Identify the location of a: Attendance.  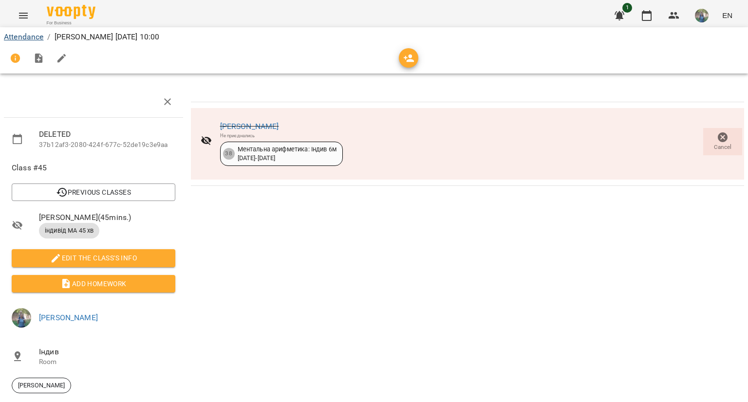
(23, 37).